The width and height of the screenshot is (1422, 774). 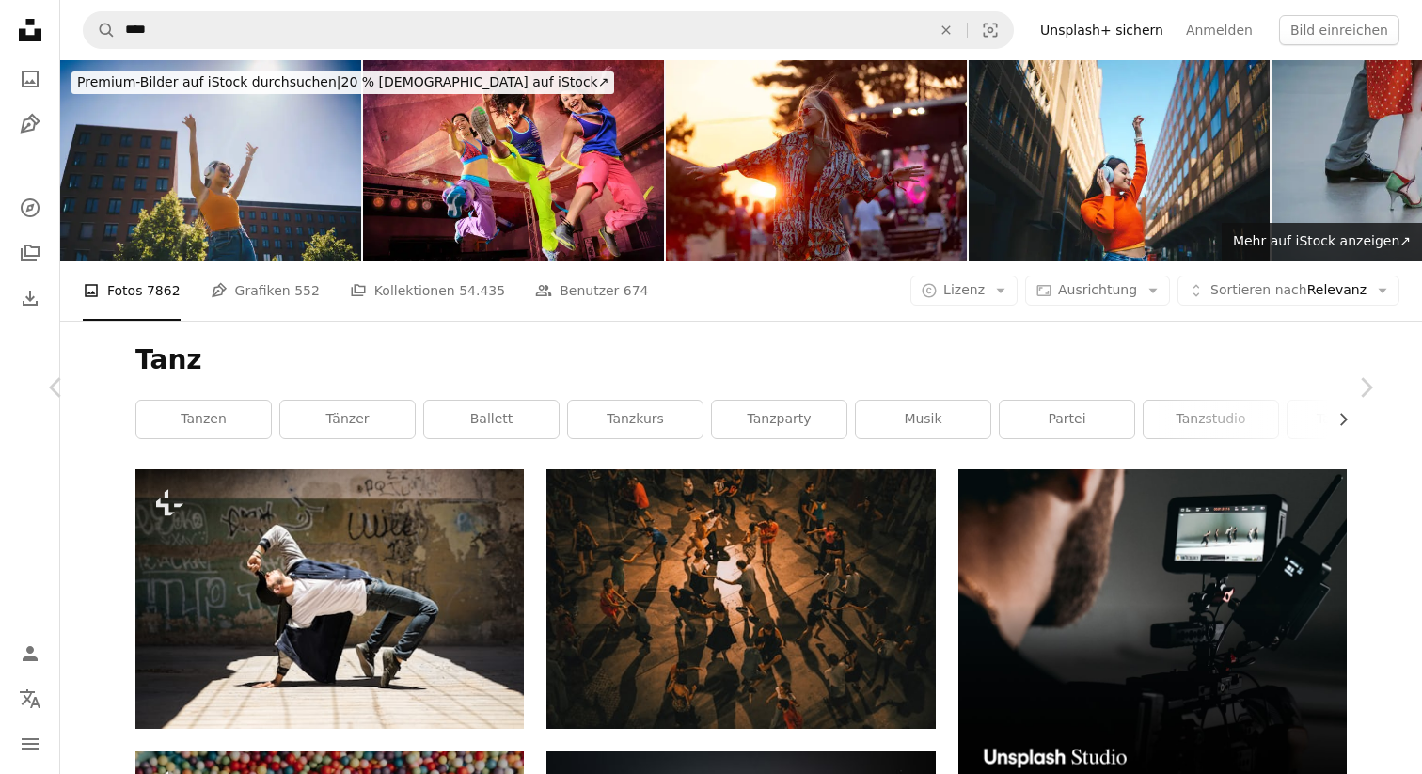 I want to click on span: 54.435, so click(x=482, y=291).